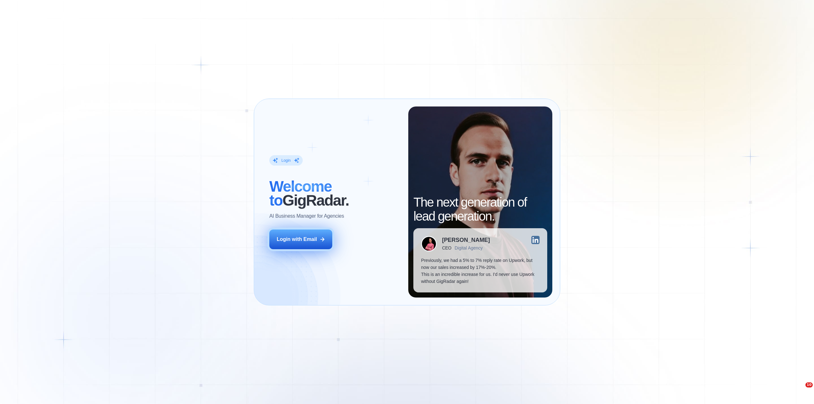  What do you see at coordinates (306, 216) in the screenshot?
I see `p: AI Business Manager for Agencies` at bounding box center [306, 216].